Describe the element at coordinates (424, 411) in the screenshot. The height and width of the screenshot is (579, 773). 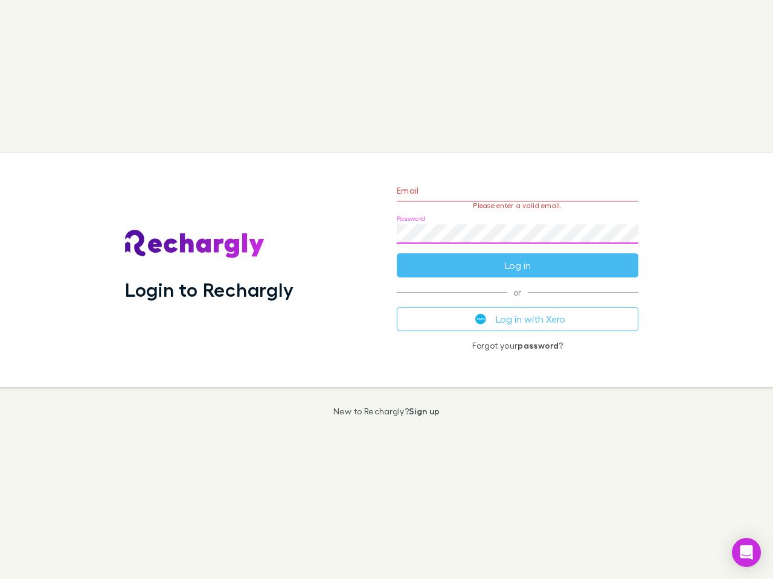
I see `a: Sign up` at that location.